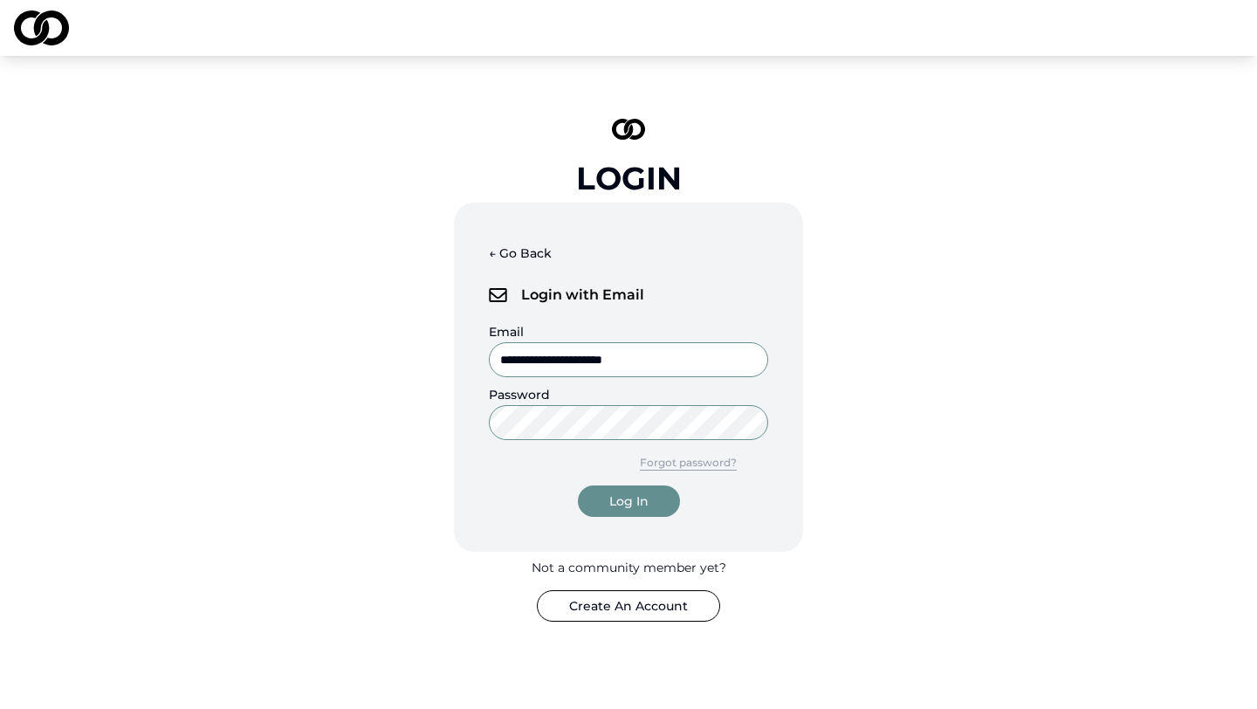  What do you see at coordinates (506, 332) in the screenshot?
I see `label: Email` at bounding box center [506, 332].